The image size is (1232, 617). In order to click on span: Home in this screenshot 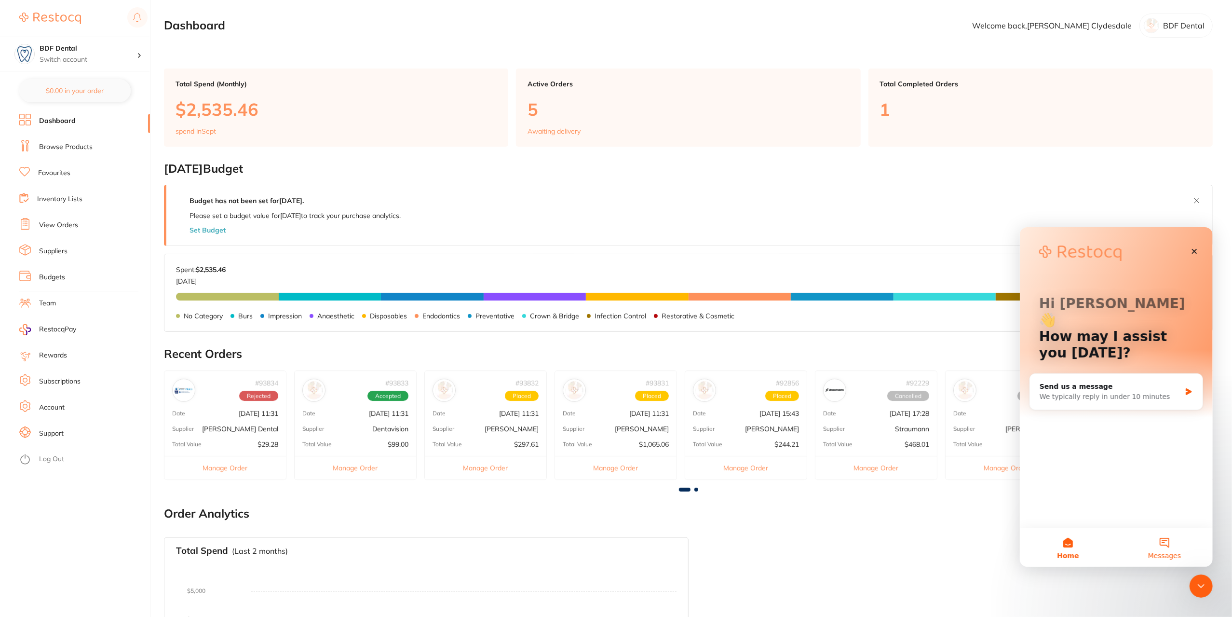, I will do `click(48, 328)`.